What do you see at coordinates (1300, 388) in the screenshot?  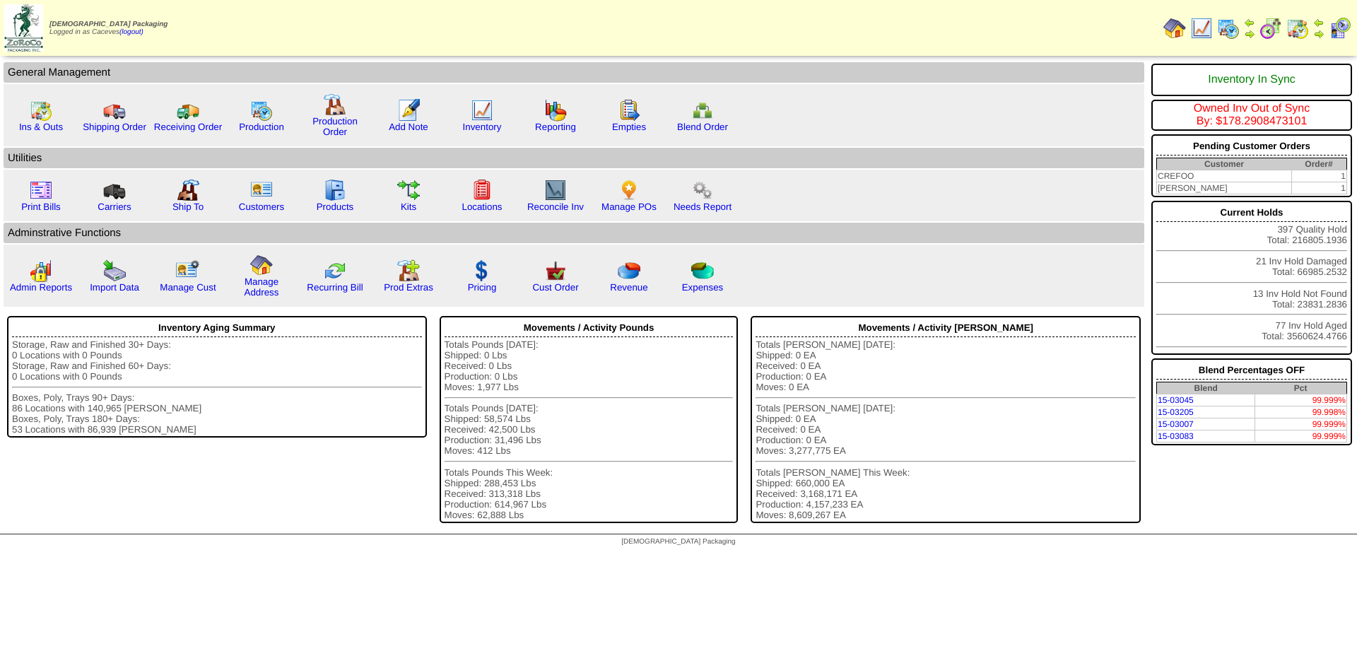 I see `th: Pct` at bounding box center [1300, 388].